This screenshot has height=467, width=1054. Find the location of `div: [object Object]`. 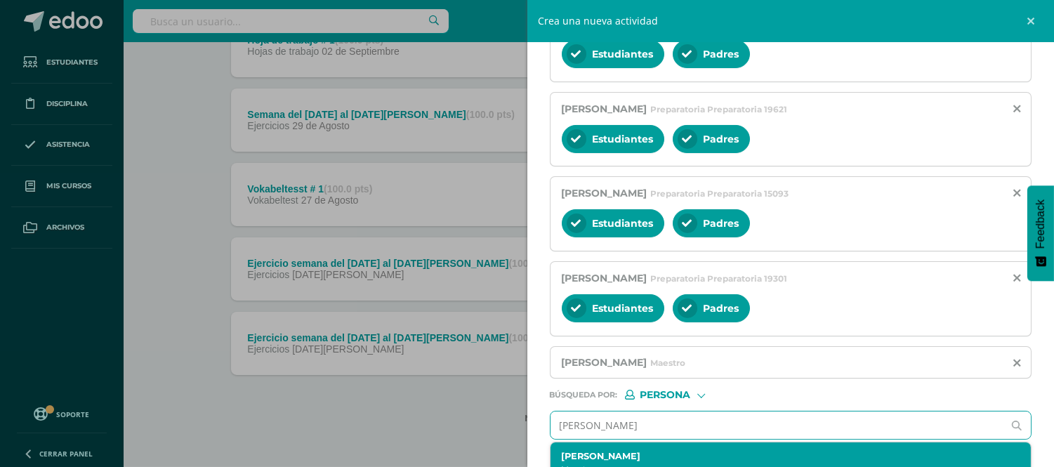

div: [object Object] is located at coordinates (677, 394).